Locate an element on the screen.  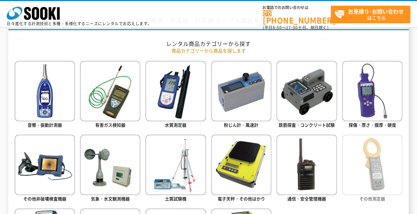
img: 探傷・厚さ・膜厚・硬度 is located at coordinates (372, 91).